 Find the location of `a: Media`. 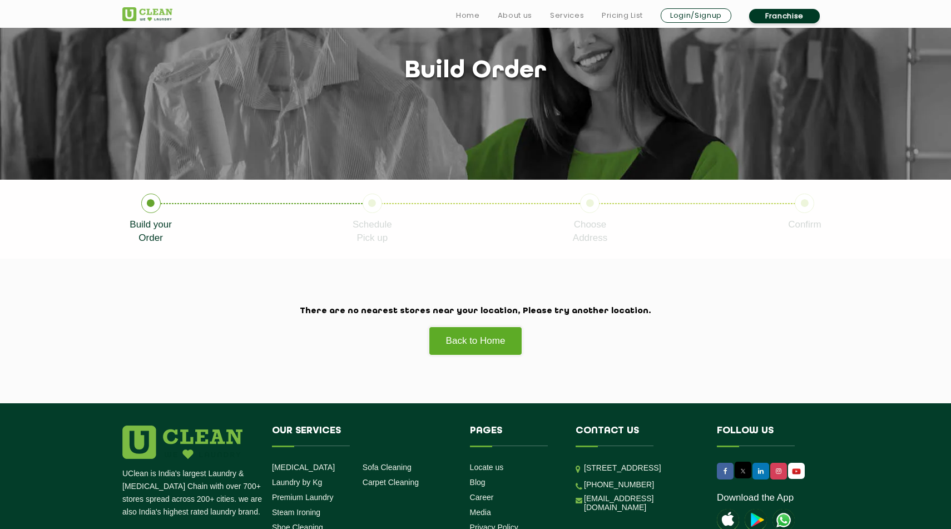

a: Media is located at coordinates (481, 512).